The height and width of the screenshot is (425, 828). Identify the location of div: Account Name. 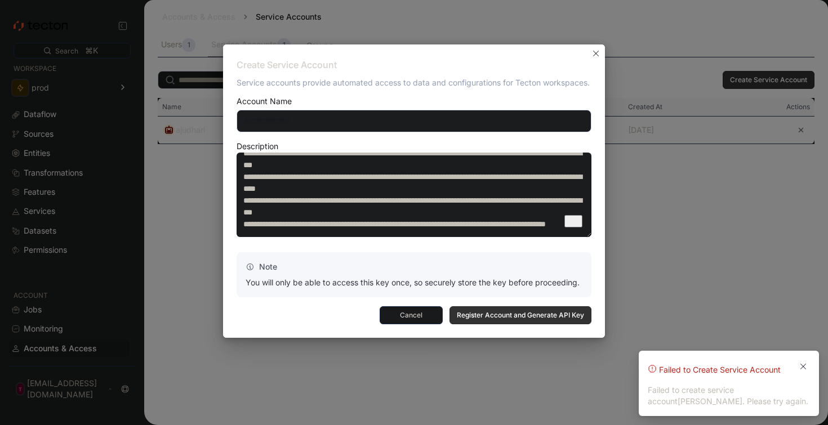
(264, 101).